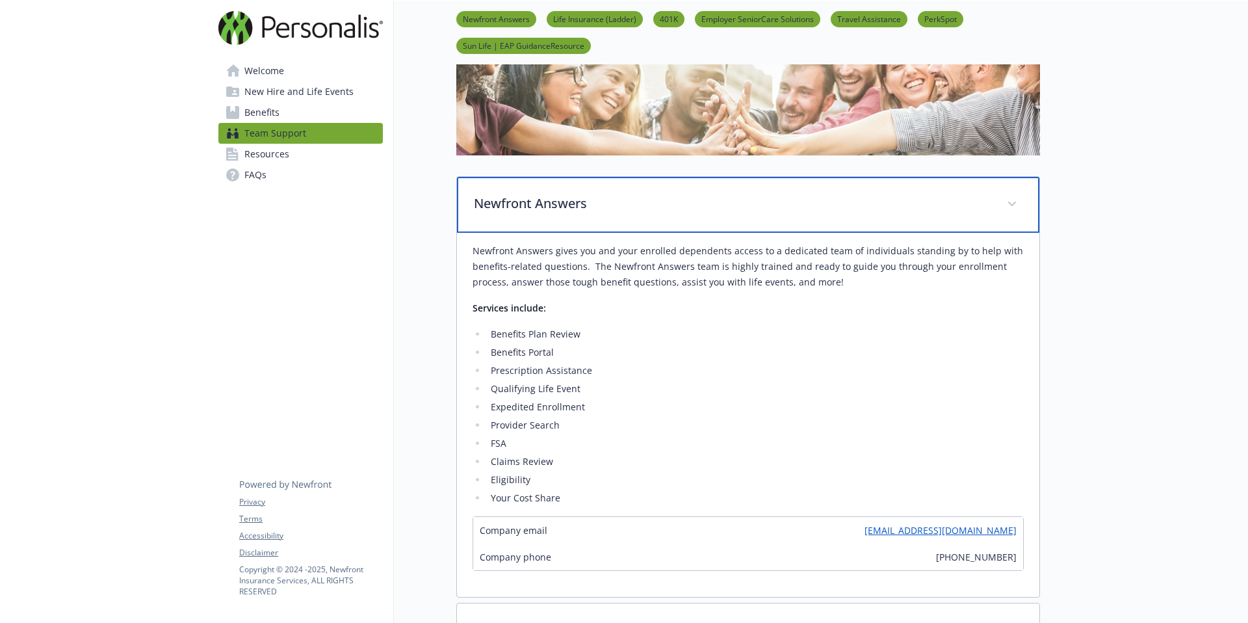 The height and width of the screenshot is (623, 1248). Describe the element at coordinates (755, 334) in the screenshot. I see `li: Benefits Plan Review` at that location.